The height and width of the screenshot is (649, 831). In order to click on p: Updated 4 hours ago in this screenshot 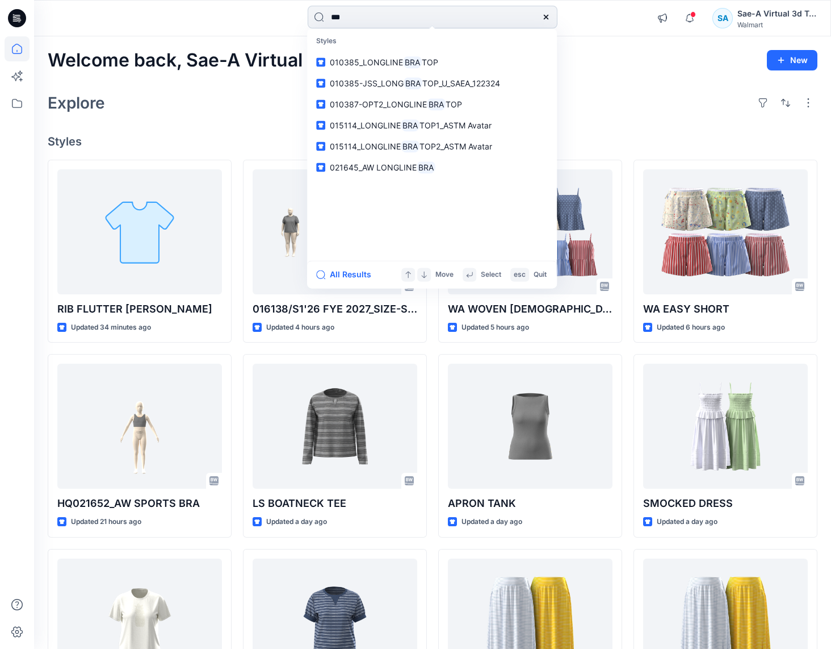, I will do `click(300, 327)`.